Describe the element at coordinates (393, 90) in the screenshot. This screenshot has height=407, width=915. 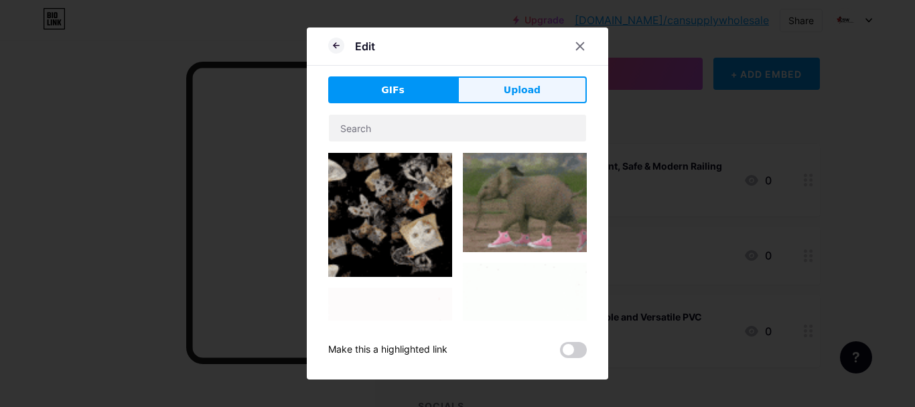
I see `button: GIFs` at that location.